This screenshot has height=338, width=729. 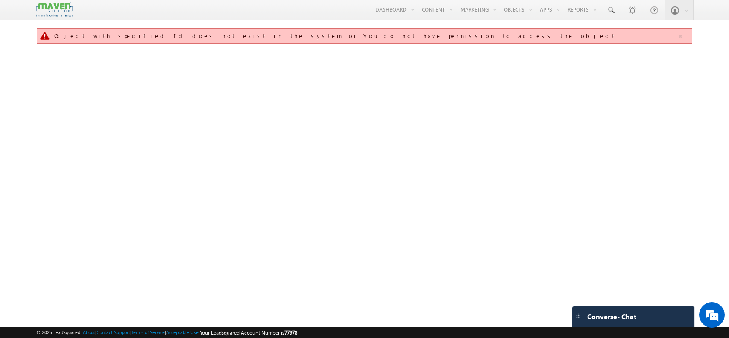 What do you see at coordinates (182, 332) in the screenshot?
I see `a: Acceptable Use` at bounding box center [182, 332].